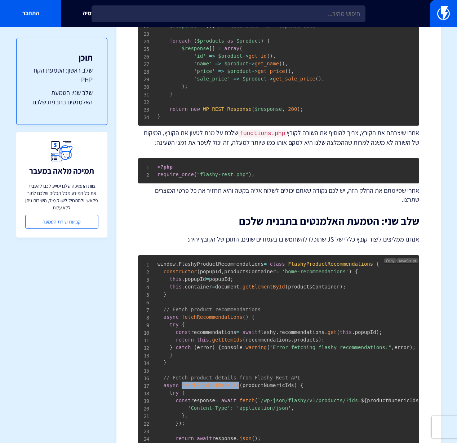 This screenshot has height=443, width=457. What do you see at coordinates (331, 347) in the screenshot?
I see `span: "Error fetching flashy recommendations:"` at bounding box center [331, 347].